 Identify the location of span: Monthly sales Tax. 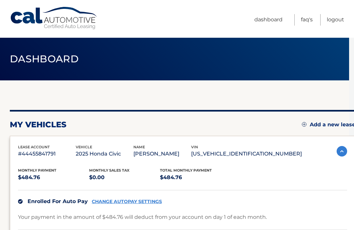
(109, 170).